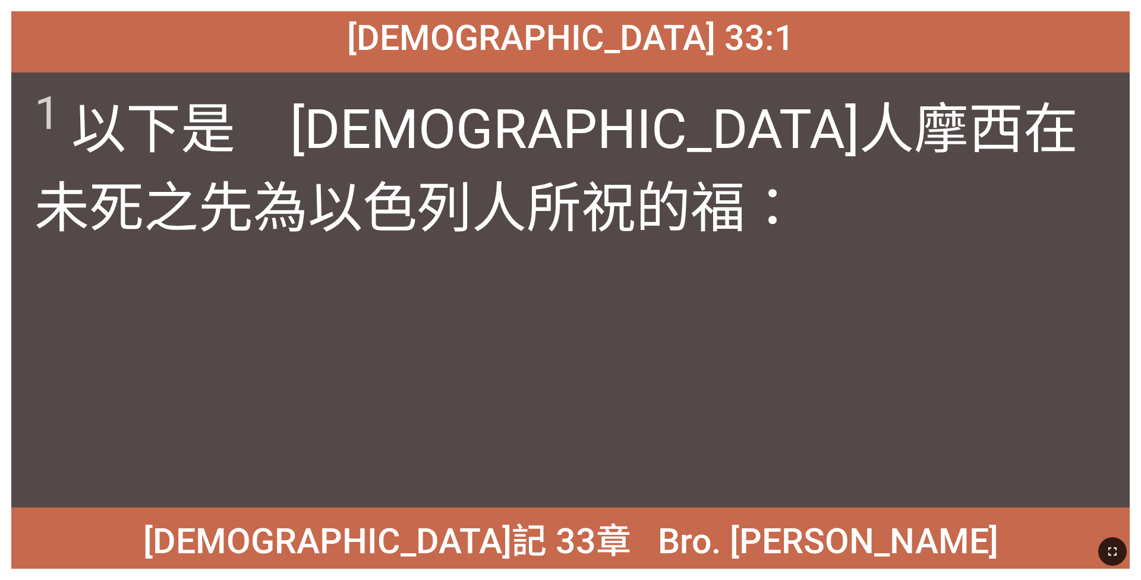 This screenshot has width=1141, height=580. What do you see at coordinates (47, 113) in the screenshot?
I see `sup: 1` at bounding box center [47, 113].